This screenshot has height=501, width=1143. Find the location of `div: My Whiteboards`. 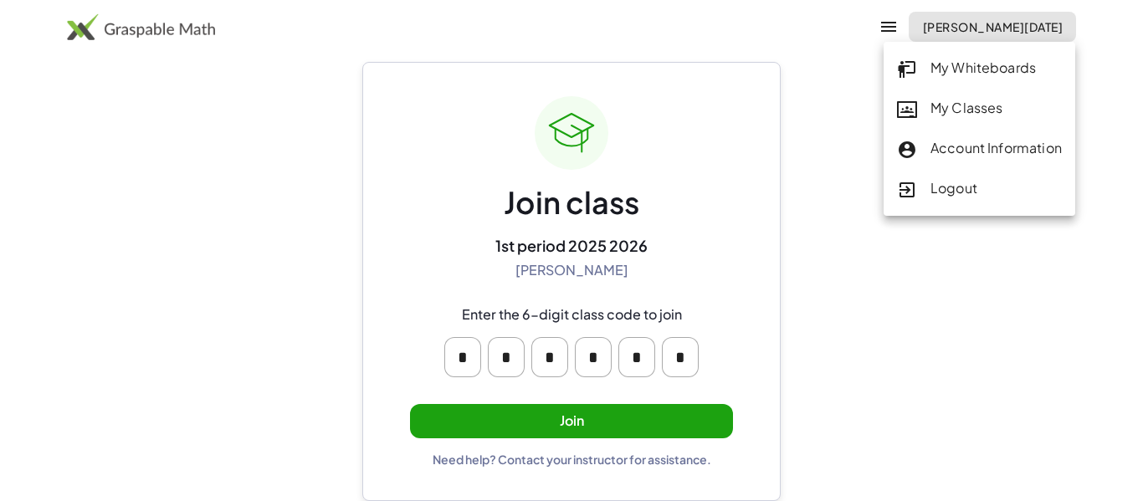

div: My Whiteboards is located at coordinates (979, 69).